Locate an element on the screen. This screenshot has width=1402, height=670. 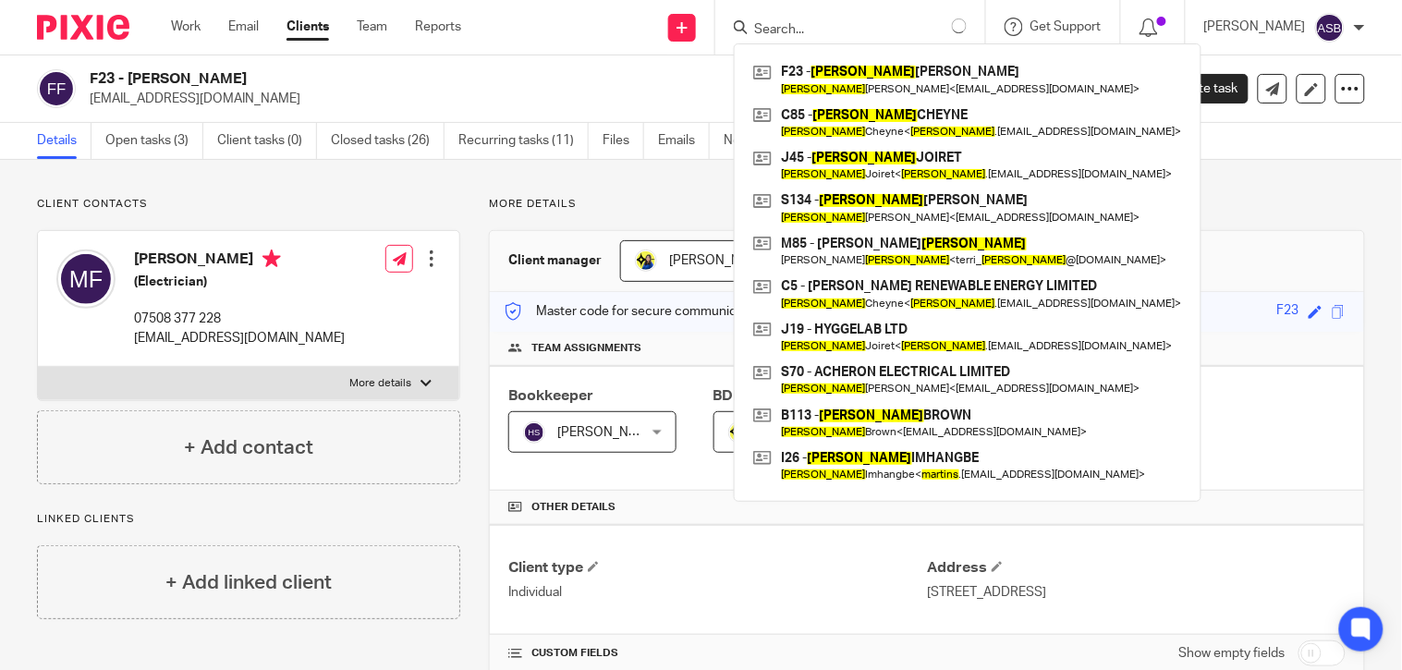
a: Team is located at coordinates (372, 27).